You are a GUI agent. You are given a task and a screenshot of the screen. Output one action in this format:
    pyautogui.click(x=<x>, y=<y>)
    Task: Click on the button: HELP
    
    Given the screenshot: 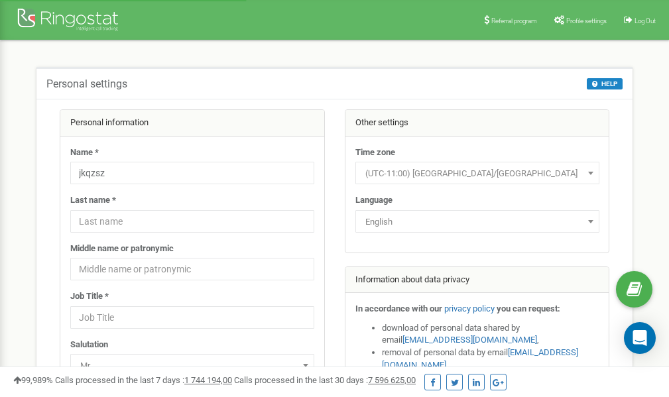 What is the action you would take?
    pyautogui.click(x=605, y=84)
    